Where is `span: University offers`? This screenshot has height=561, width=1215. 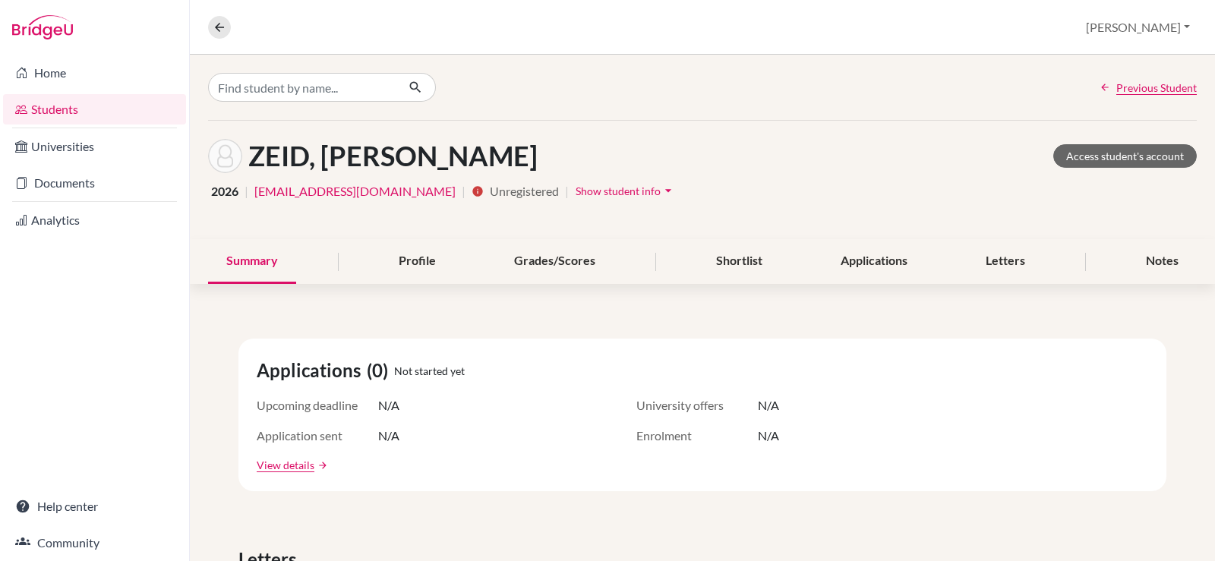
span: University offers is located at coordinates (697, 405).